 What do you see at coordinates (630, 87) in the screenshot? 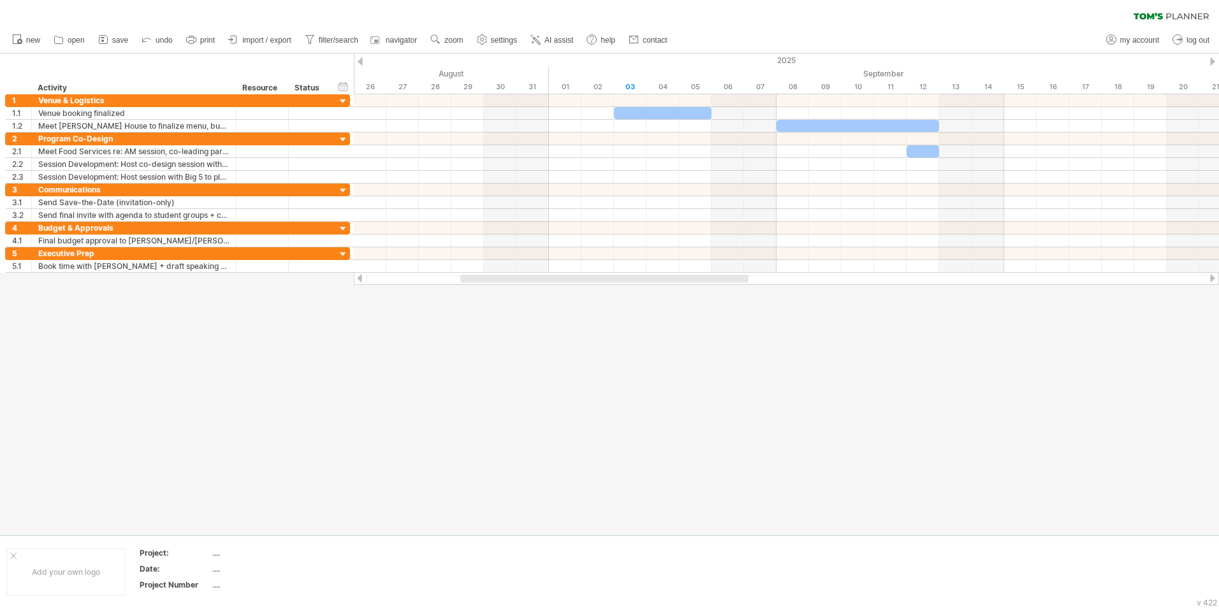
I see `div: Wednesday, 3 September 2025` at bounding box center [630, 87].